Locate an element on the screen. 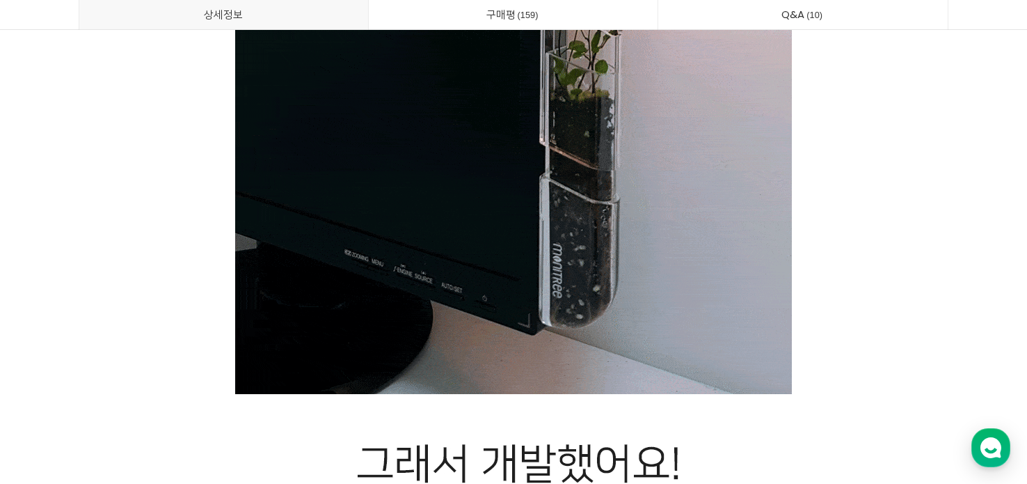 Image resolution: width=1027 pixels, height=484 pixels. span: 설정 is located at coordinates (223, 395).